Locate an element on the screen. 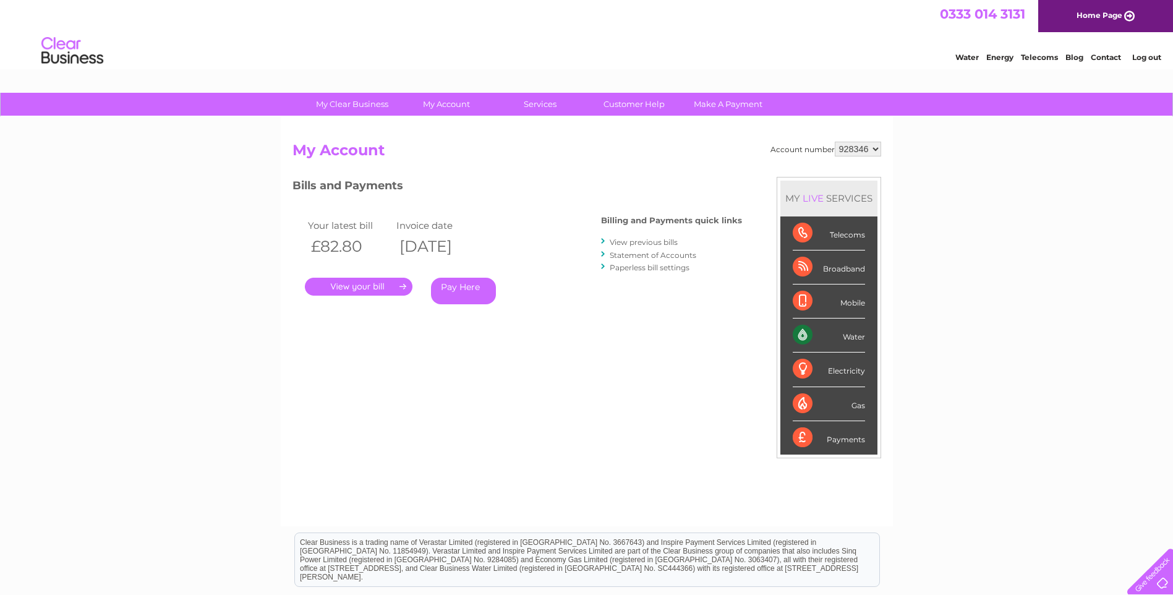 Image resolution: width=1173 pixels, height=595 pixels. div: Account number is located at coordinates (826, 149).